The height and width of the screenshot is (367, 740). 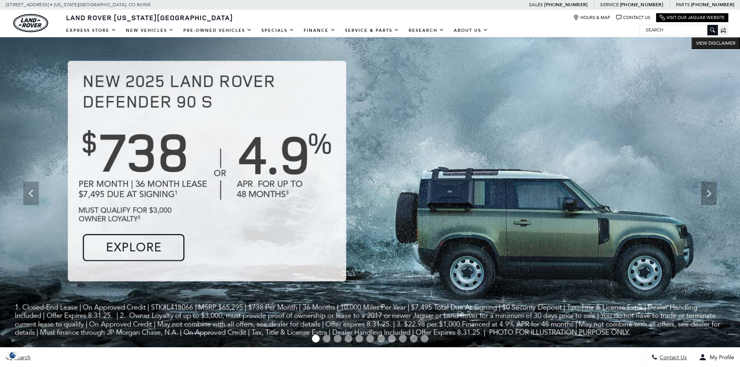 What do you see at coordinates (715, 43) in the screenshot?
I see `button: VIEW DISCLAIMER` at bounding box center [715, 43].